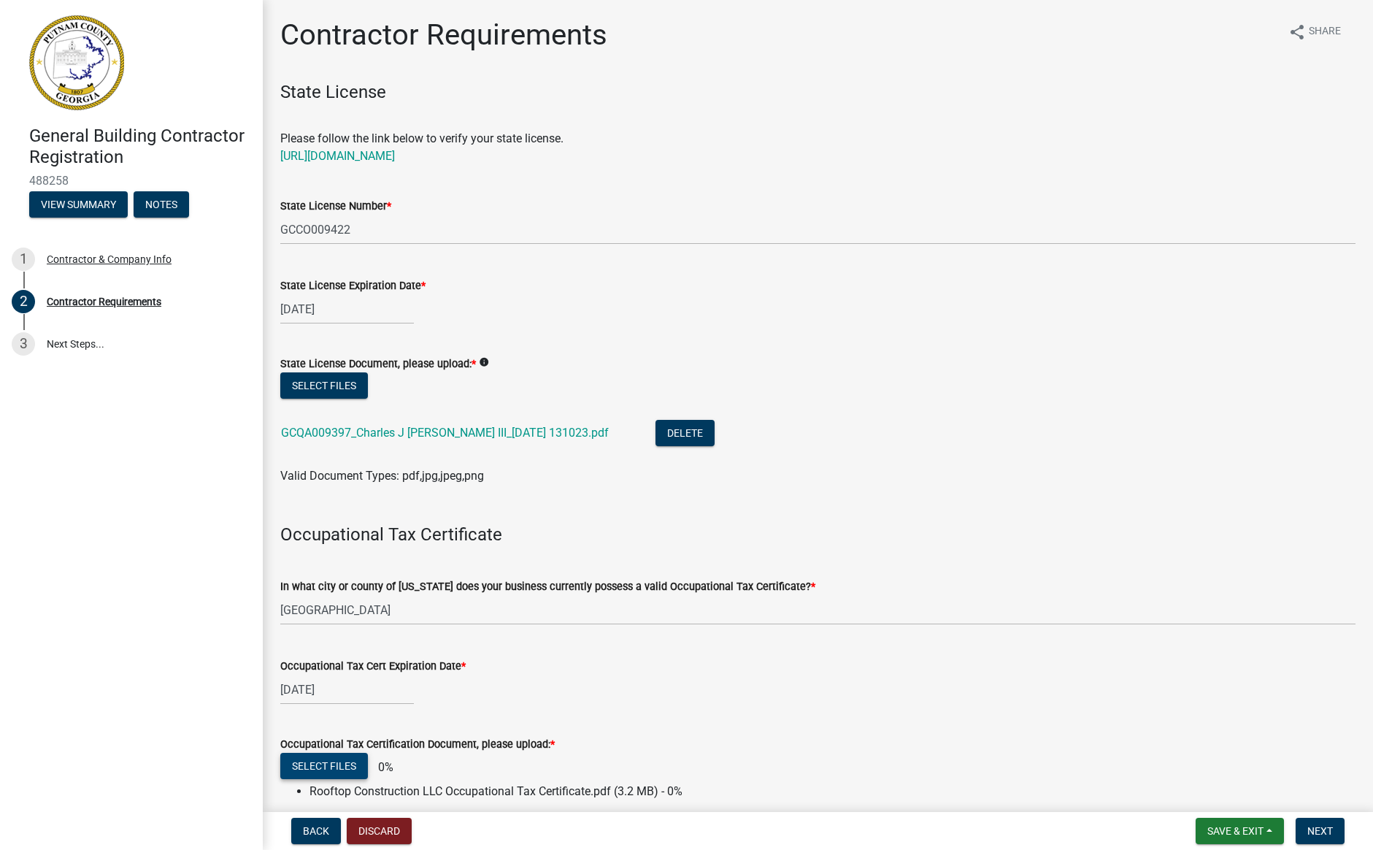 This screenshot has height=850, width=1373. I want to click on label: Occupational Tax Certification Document, please upload:, so click(418, 745).